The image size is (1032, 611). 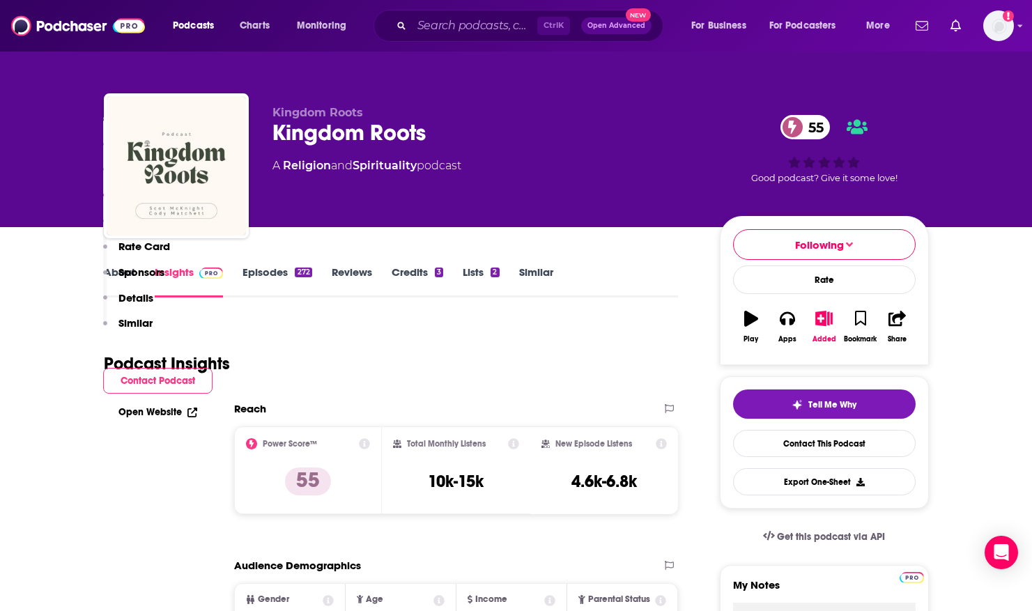 I want to click on span: and, so click(x=341, y=165).